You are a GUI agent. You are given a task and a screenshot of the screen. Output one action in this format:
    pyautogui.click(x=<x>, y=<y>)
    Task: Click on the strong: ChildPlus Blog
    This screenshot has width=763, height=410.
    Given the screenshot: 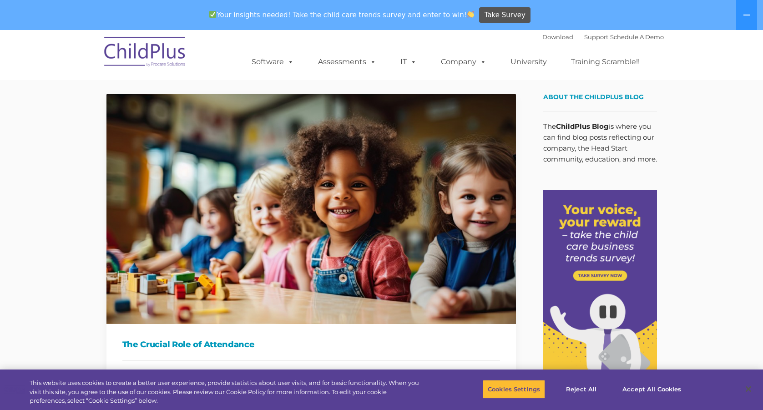 What is the action you would take?
    pyautogui.click(x=582, y=126)
    